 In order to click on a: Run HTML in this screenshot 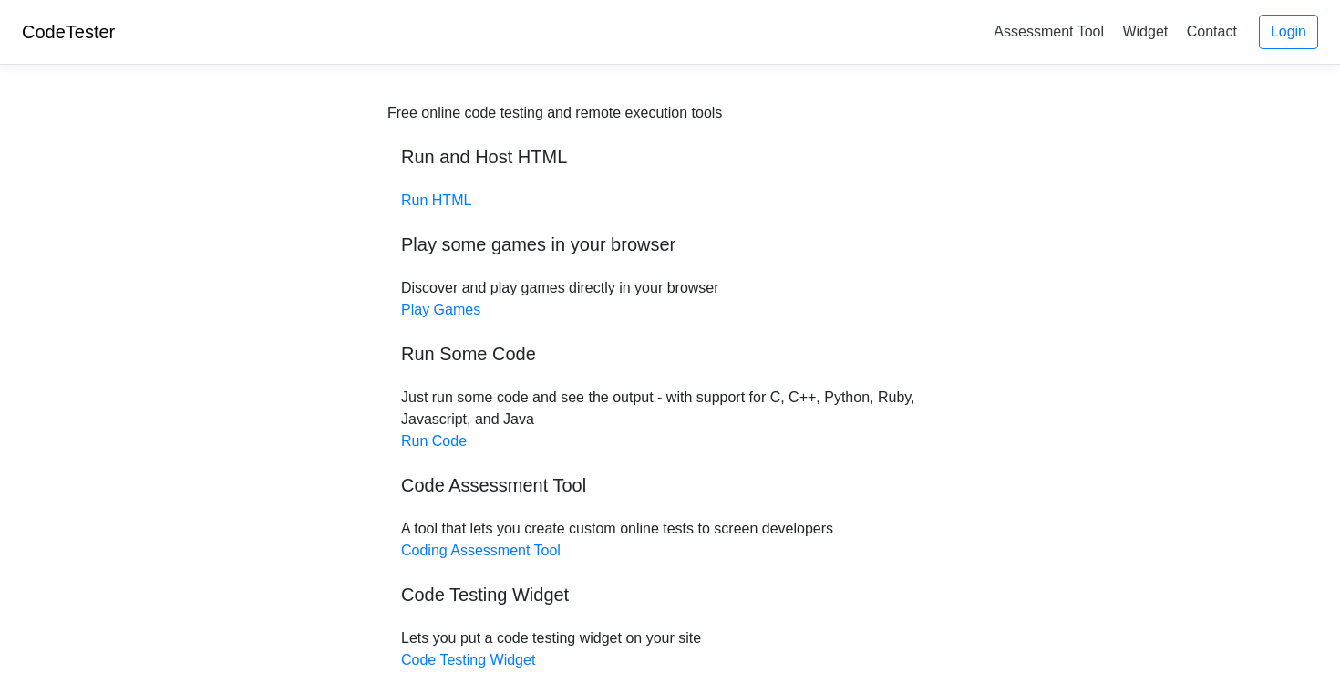, I will do `click(436, 200)`.